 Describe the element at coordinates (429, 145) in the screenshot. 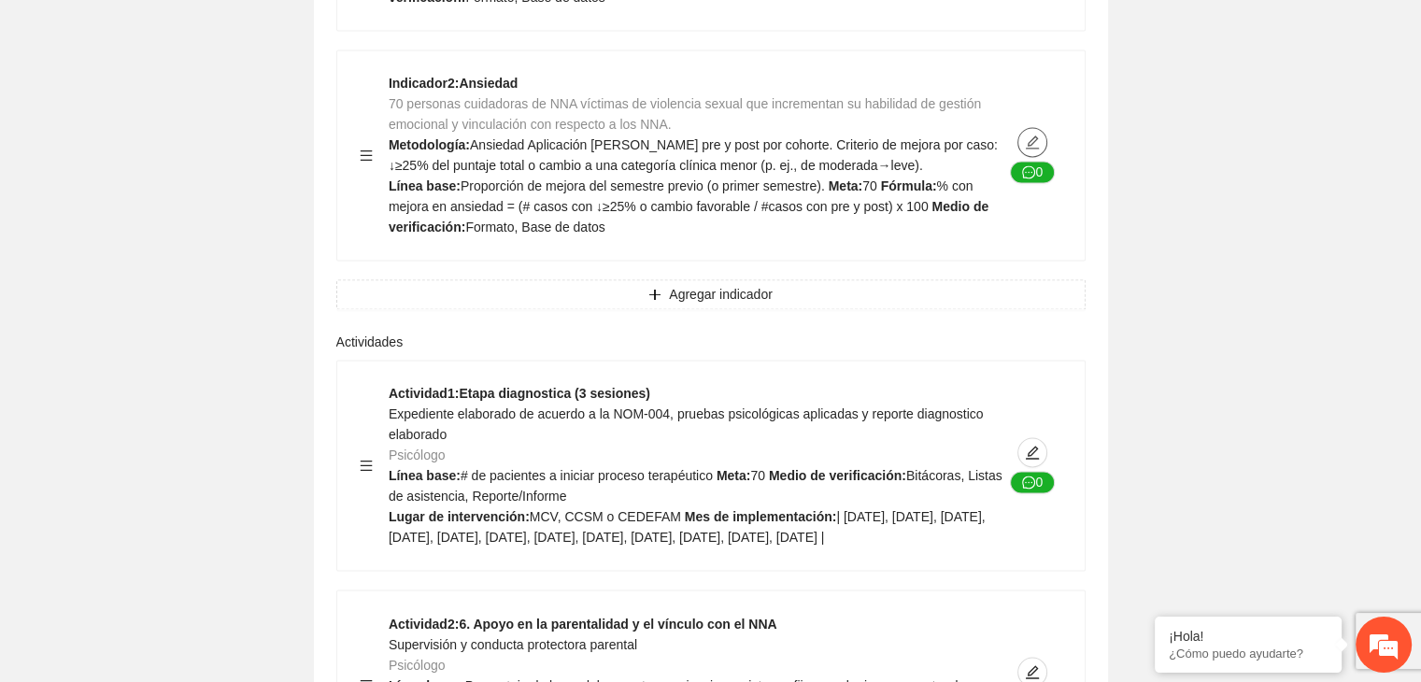

I see `strong: Metodología:` at that location.